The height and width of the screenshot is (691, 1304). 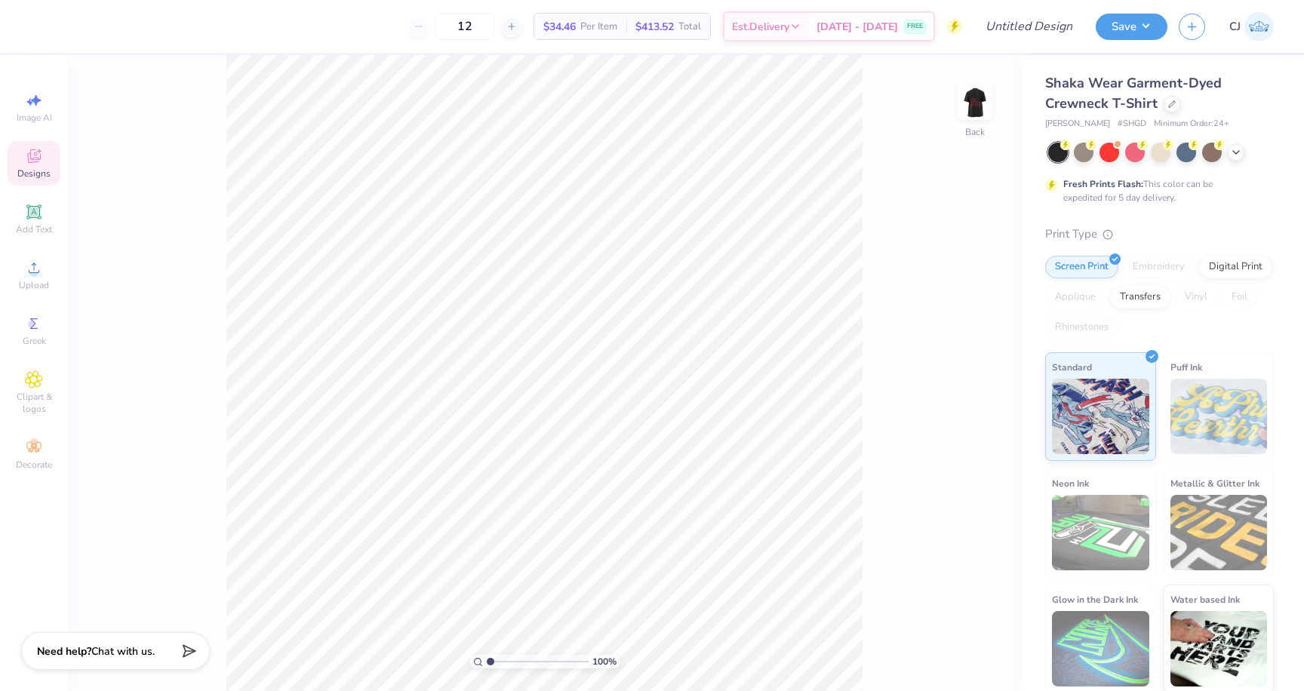 I want to click on strong: Need help?, so click(x=64, y=651).